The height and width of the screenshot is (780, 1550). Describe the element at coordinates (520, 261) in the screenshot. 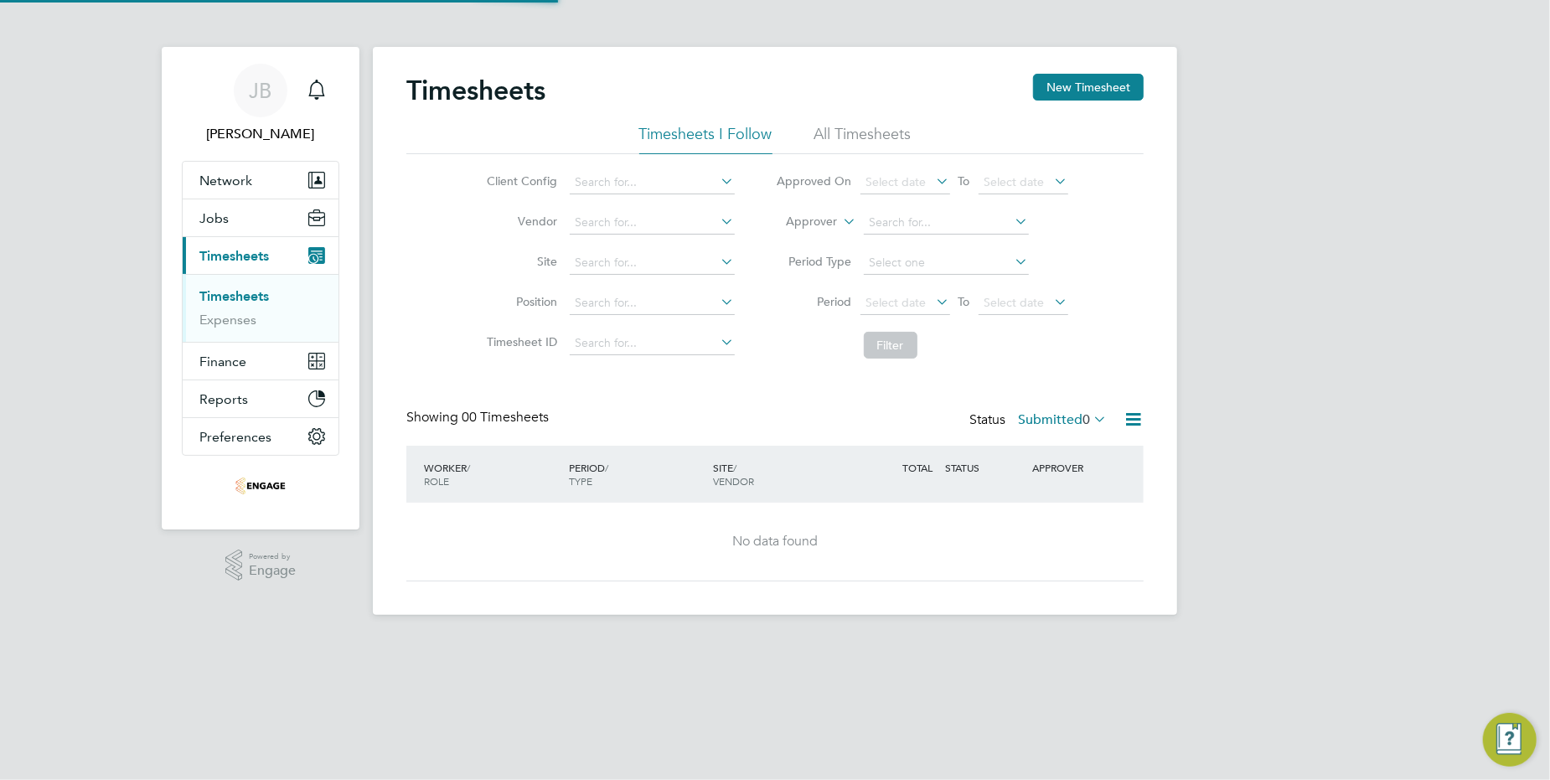

I see `label: Site` at that location.